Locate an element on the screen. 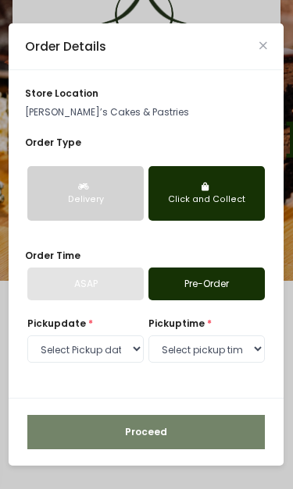  div: Delivery is located at coordinates (85, 200).